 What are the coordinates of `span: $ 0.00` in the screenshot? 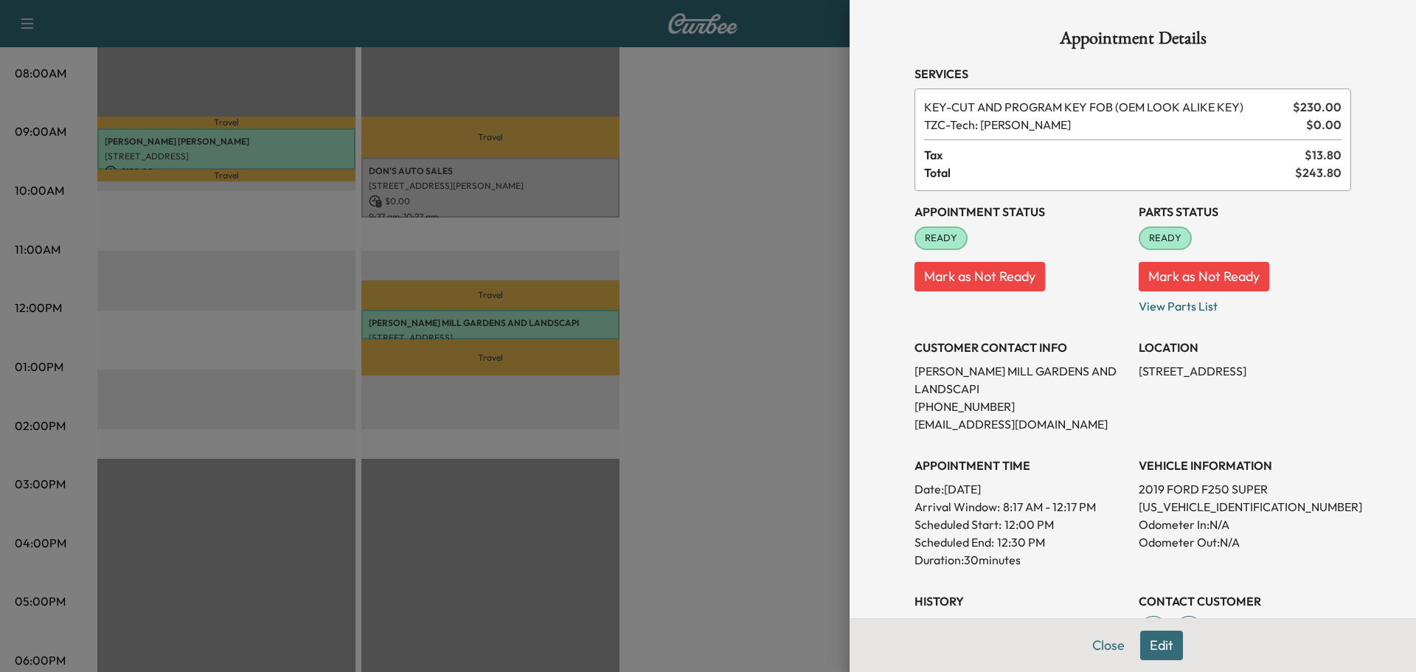 It's located at (1323, 125).